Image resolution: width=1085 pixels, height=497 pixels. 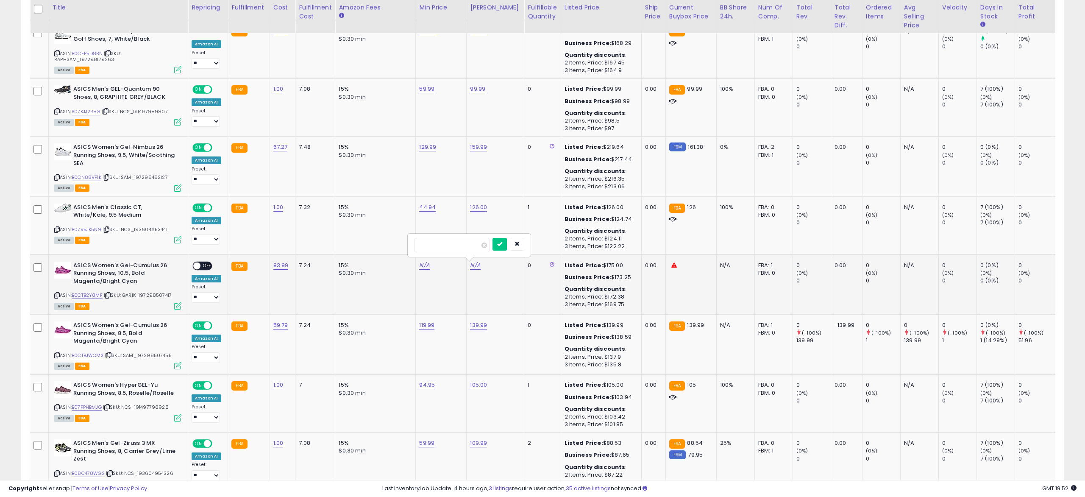 What do you see at coordinates (1034, 12) in the screenshot?
I see `div: Total Profit` at bounding box center [1034, 12].